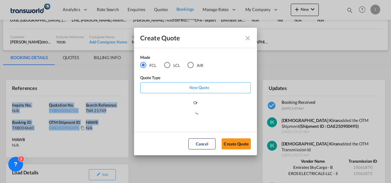 Image resolution: width=391 pixels, height=183 pixels. Describe the element at coordinates (202, 144) in the screenshot. I see `button: Cancel` at that location.